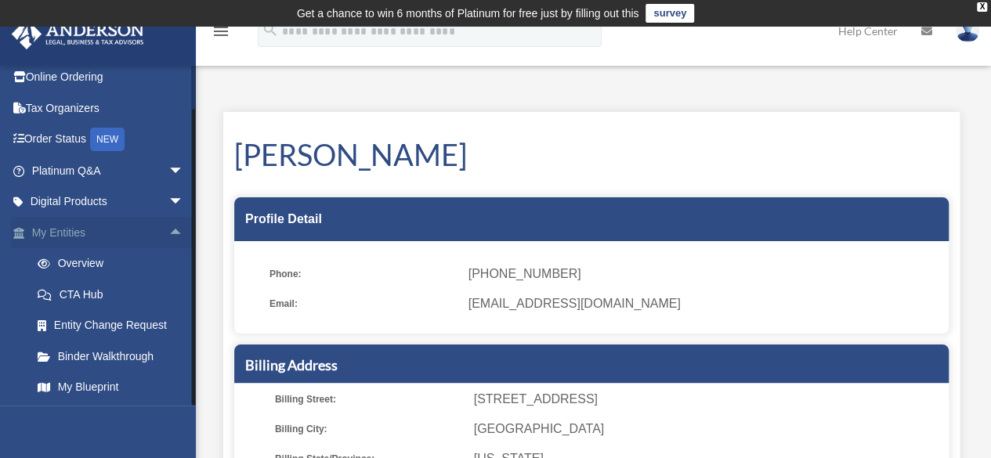  Describe the element at coordinates (363, 274) in the screenshot. I see `span: Phone:` at that location.